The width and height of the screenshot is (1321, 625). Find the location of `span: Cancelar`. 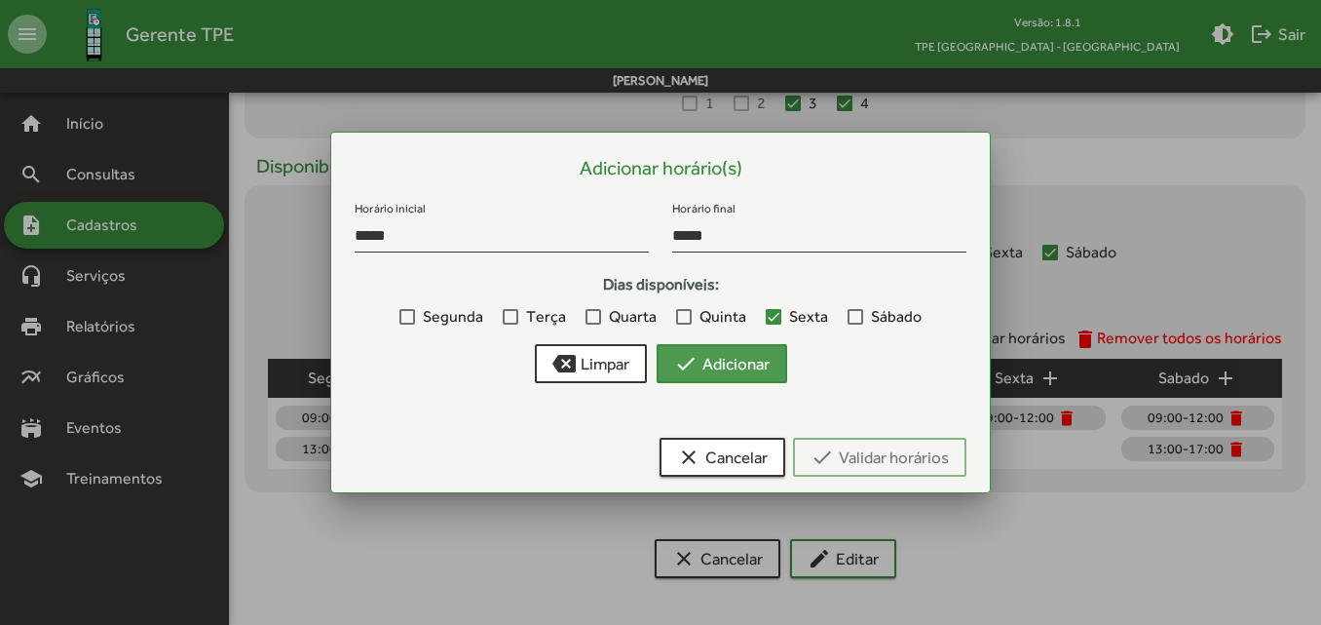

span: Cancelar is located at coordinates (722, 457).